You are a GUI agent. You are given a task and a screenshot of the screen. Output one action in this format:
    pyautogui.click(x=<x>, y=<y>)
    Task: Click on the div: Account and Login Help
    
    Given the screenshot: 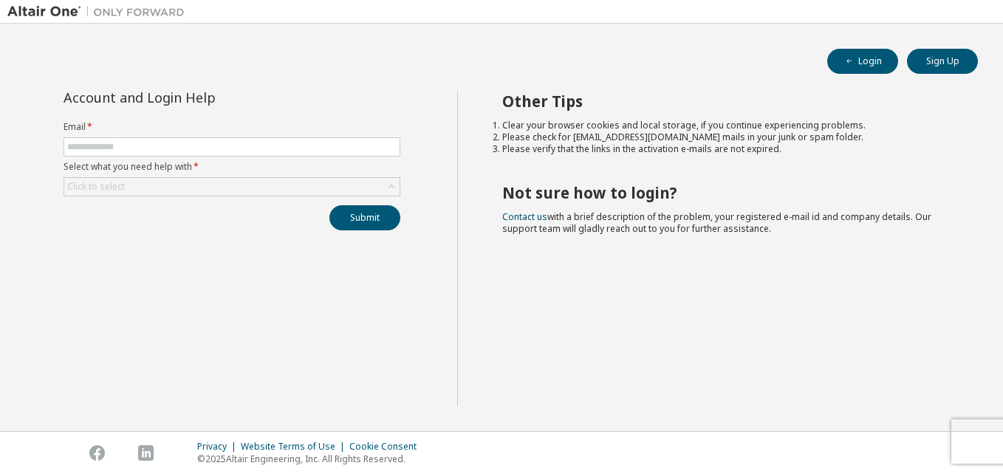 What is the action you would take?
    pyautogui.click(x=198, y=97)
    